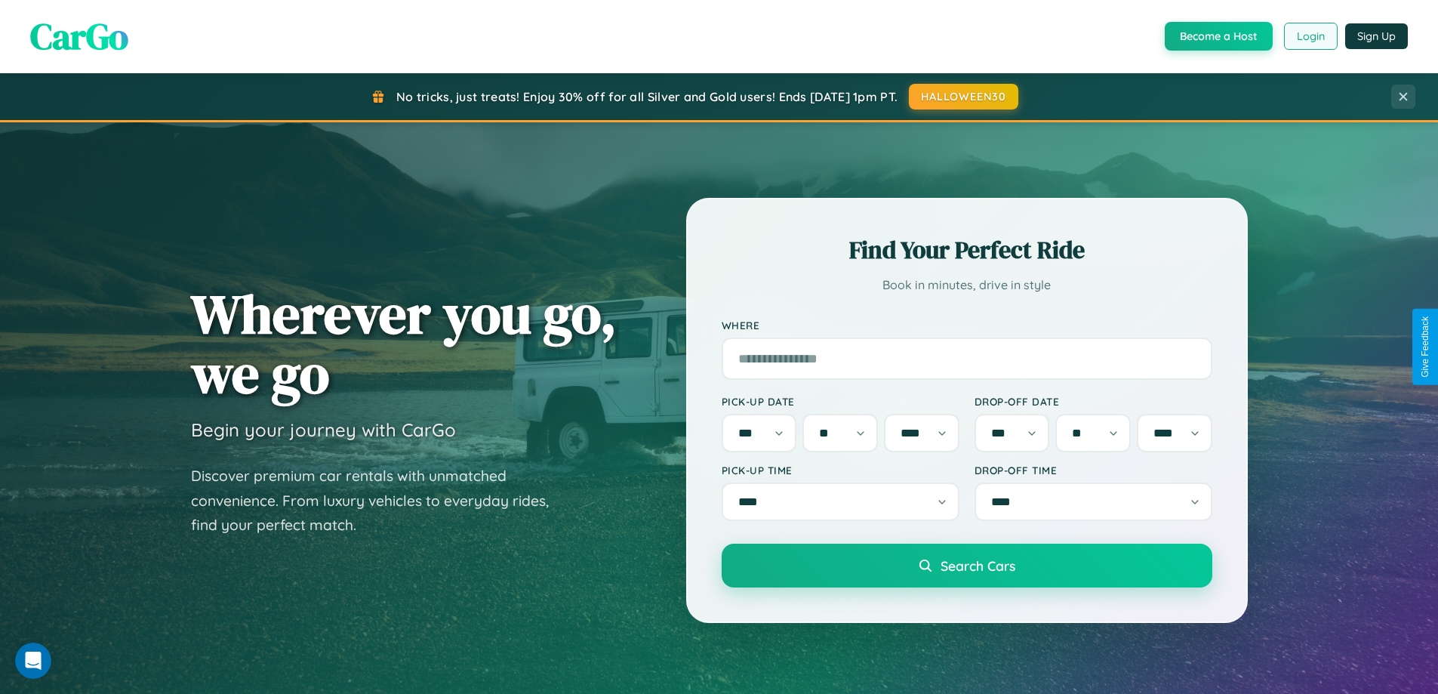  Describe the element at coordinates (978, 566) in the screenshot. I see `span: Search Cars` at that location.